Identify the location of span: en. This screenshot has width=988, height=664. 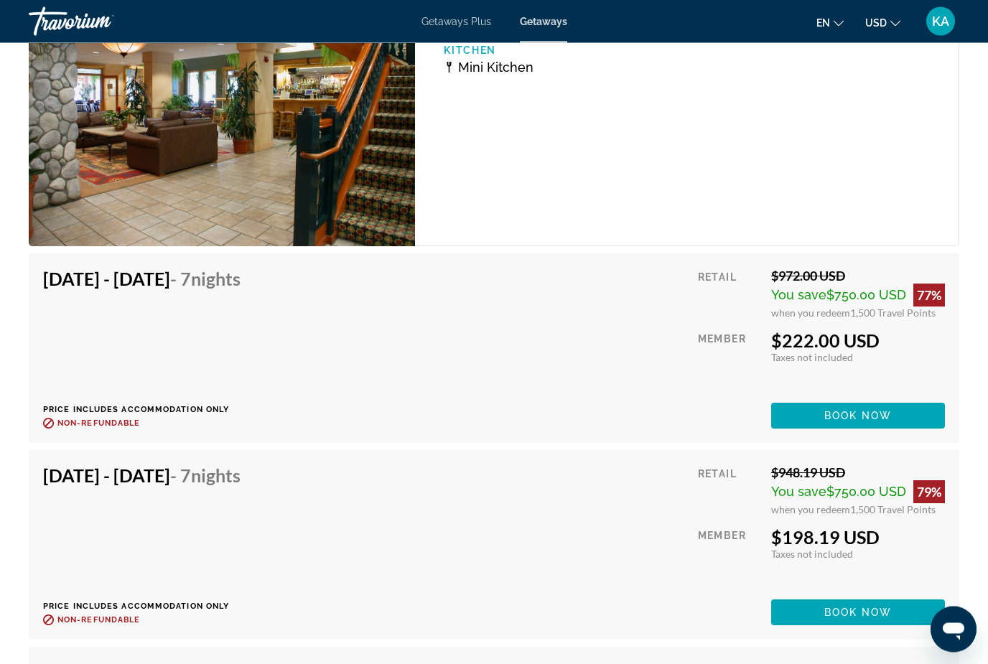
(823, 23).